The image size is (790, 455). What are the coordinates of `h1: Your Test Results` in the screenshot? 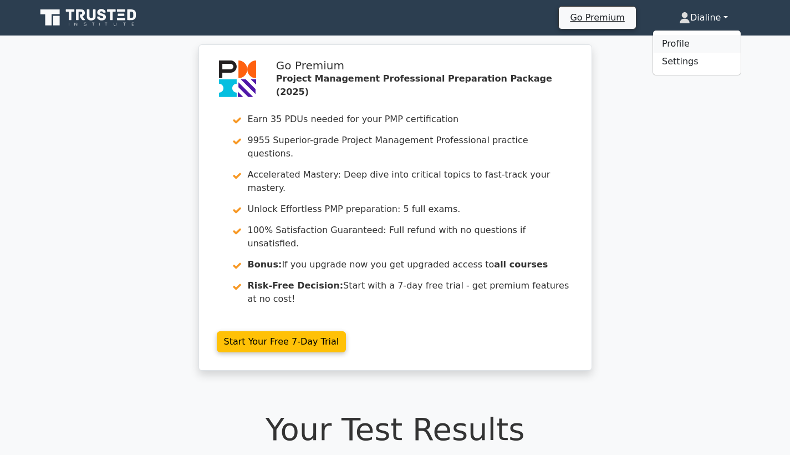 It's located at (395, 429).